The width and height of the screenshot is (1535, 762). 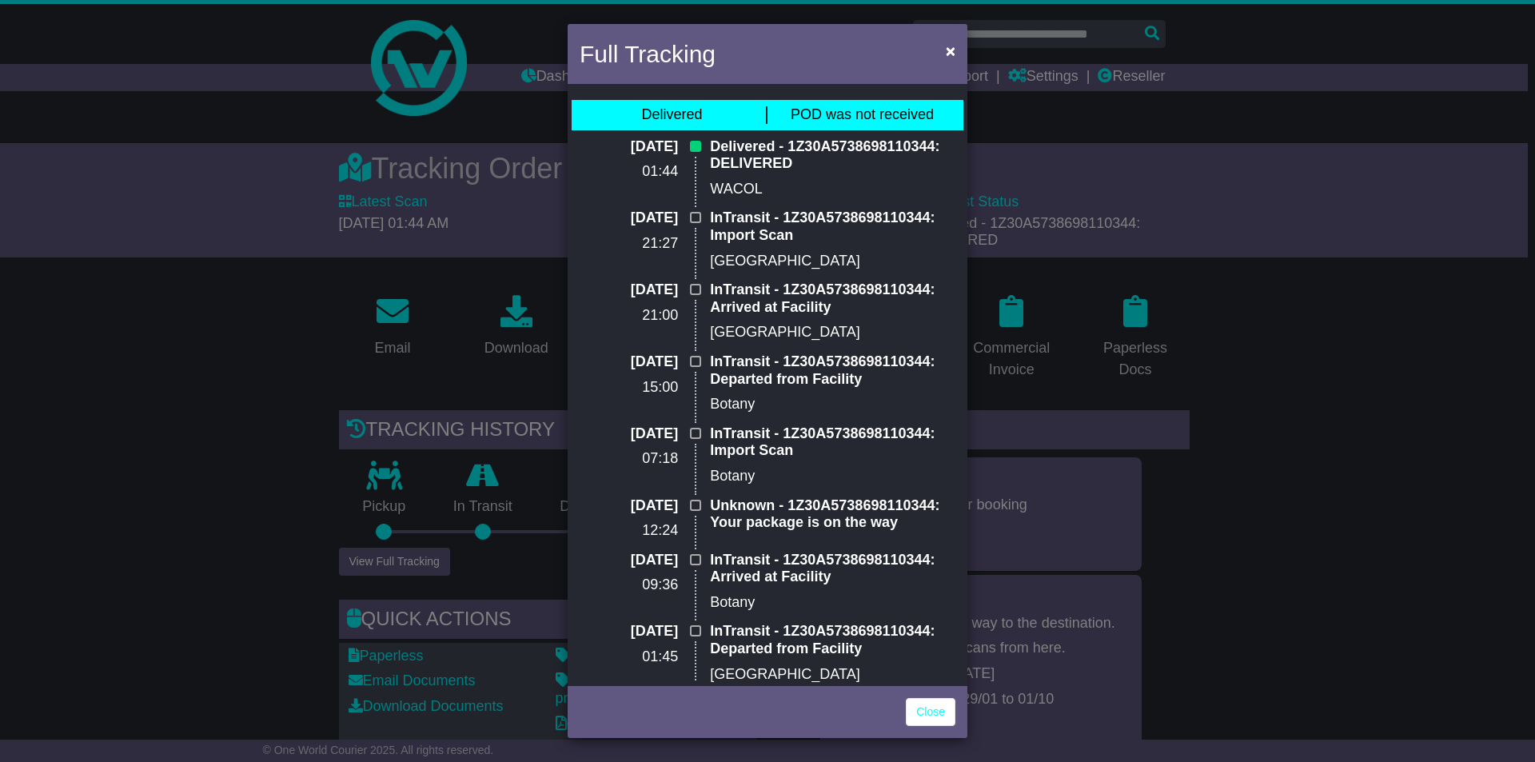 I want to click on button: Close, so click(x=951, y=50).